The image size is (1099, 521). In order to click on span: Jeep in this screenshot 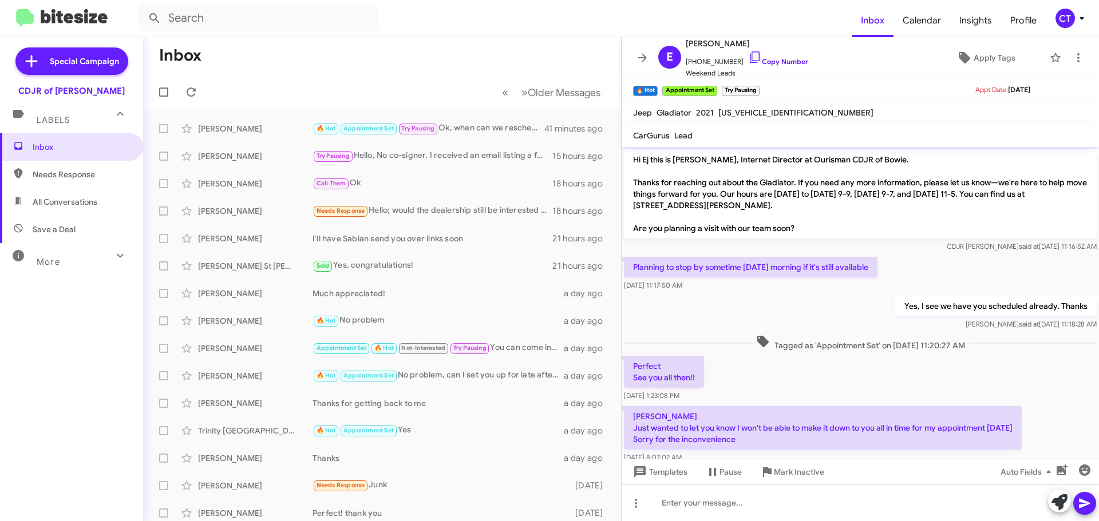, I will do `click(642, 113)`.